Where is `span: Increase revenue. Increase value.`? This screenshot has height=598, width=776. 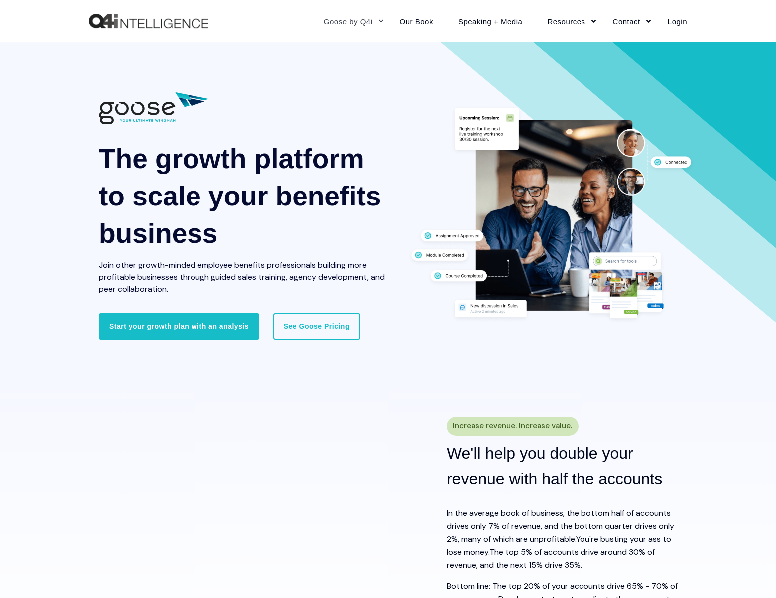 span: Increase revenue. Increase value. is located at coordinates (512, 426).